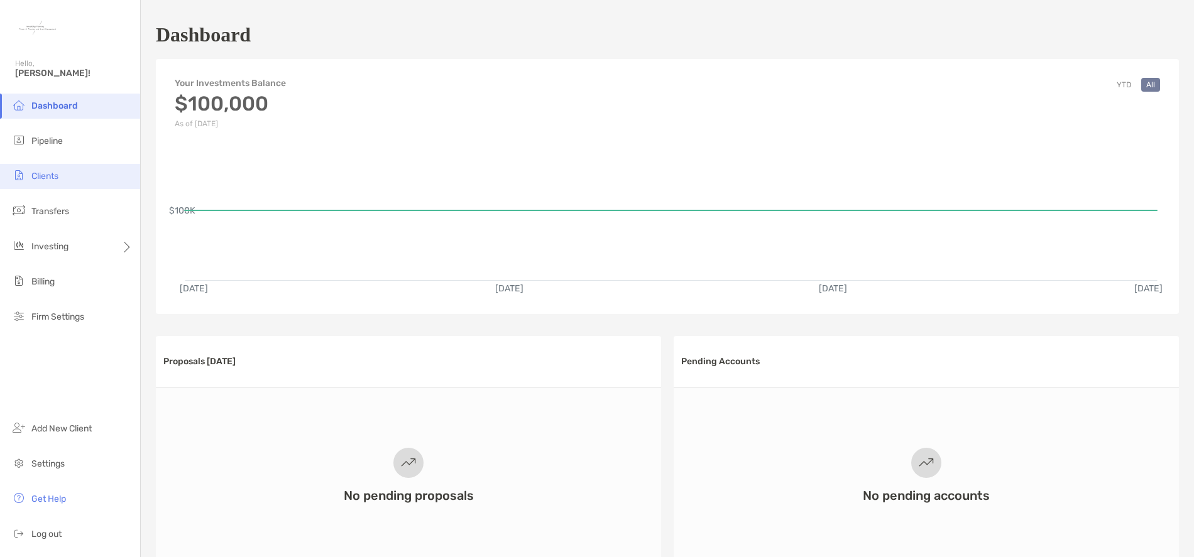 Image resolution: width=1194 pixels, height=557 pixels. I want to click on span: Clients, so click(45, 176).